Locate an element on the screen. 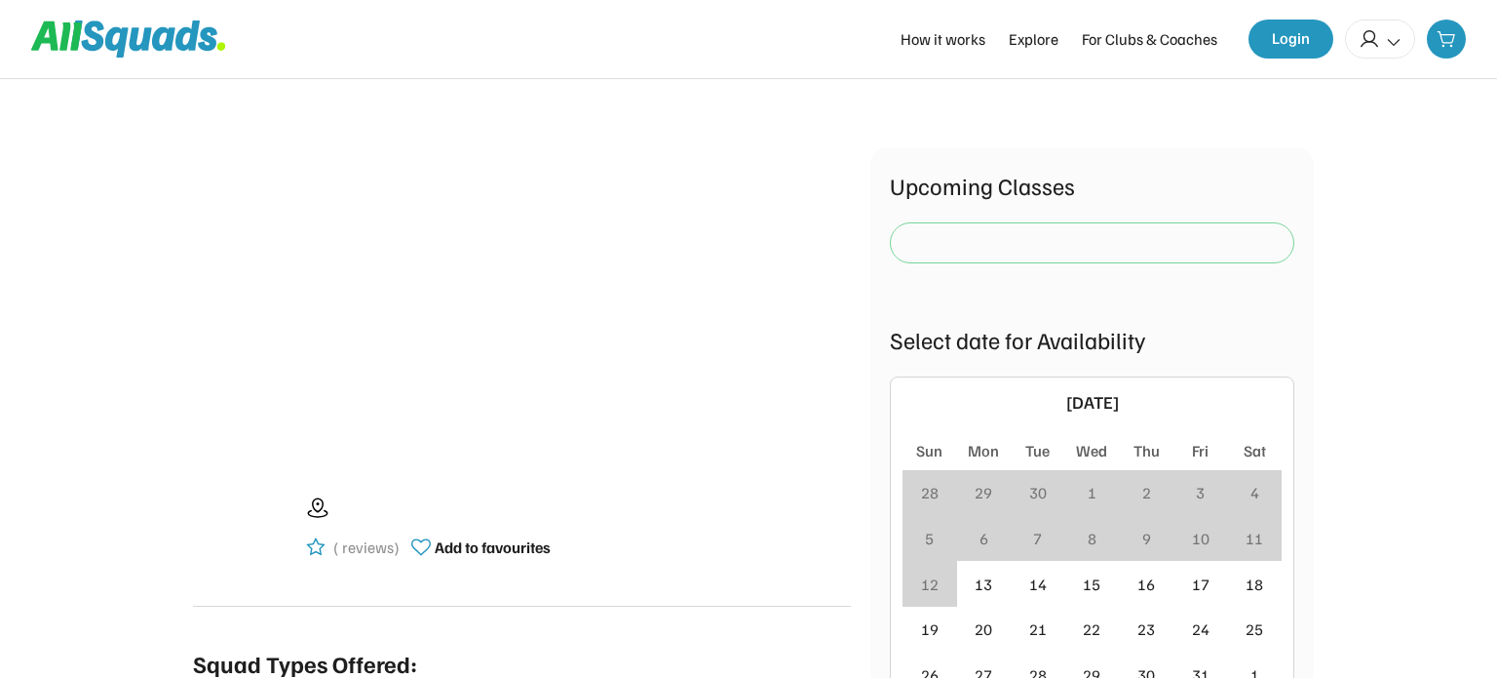  div: Tue is located at coordinates (1037, 450).